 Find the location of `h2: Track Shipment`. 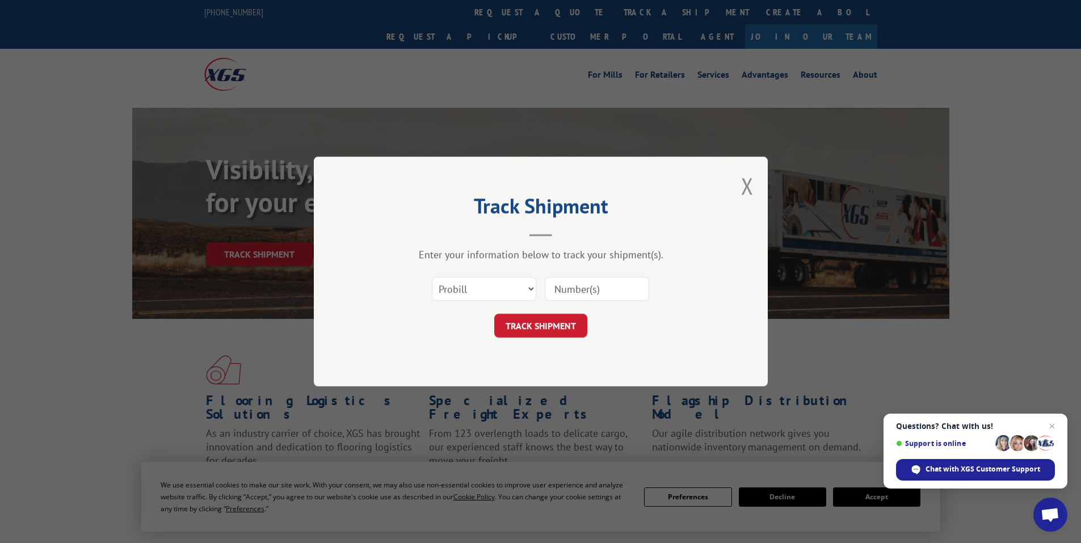

h2: Track Shipment is located at coordinates (541, 209).